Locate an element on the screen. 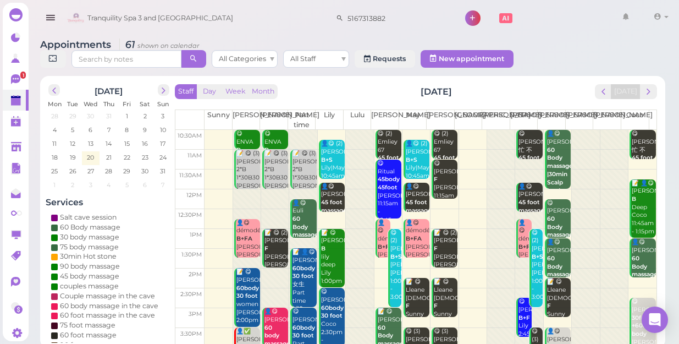  span: 11 is located at coordinates (54, 144).